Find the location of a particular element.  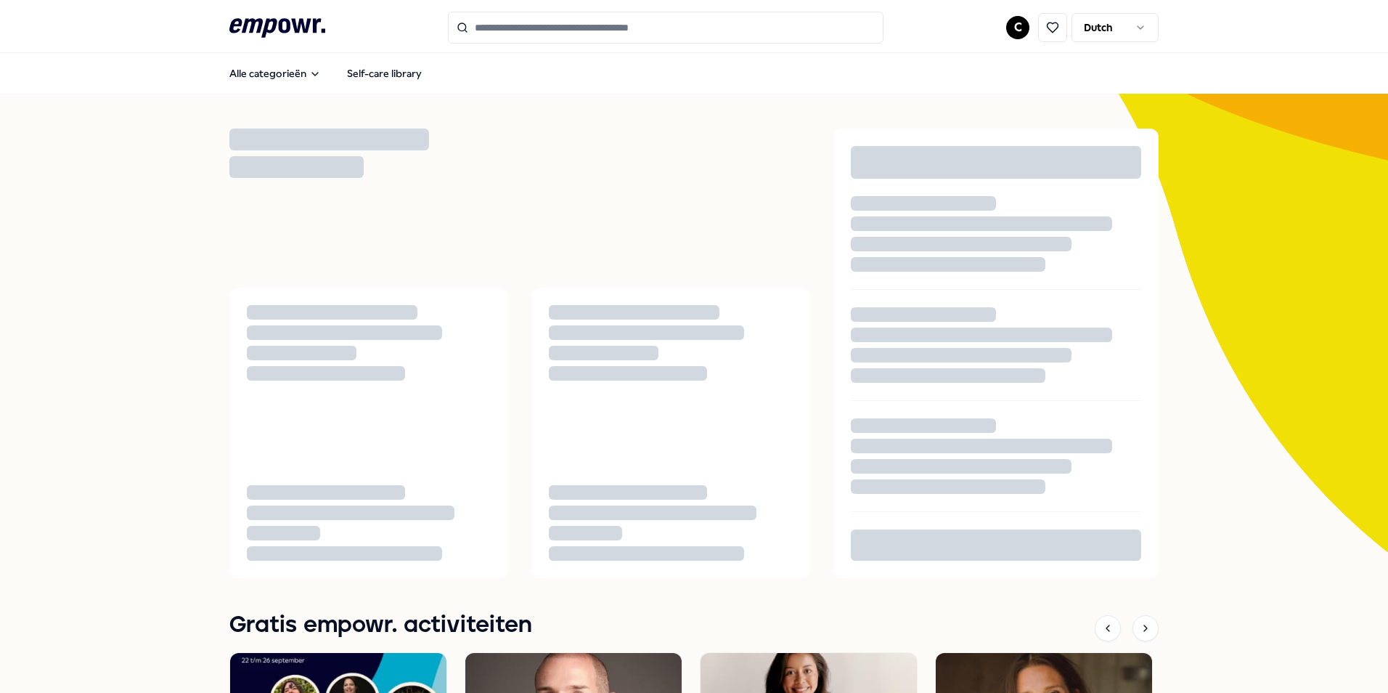

nav: Main is located at coordinates (325, 73).